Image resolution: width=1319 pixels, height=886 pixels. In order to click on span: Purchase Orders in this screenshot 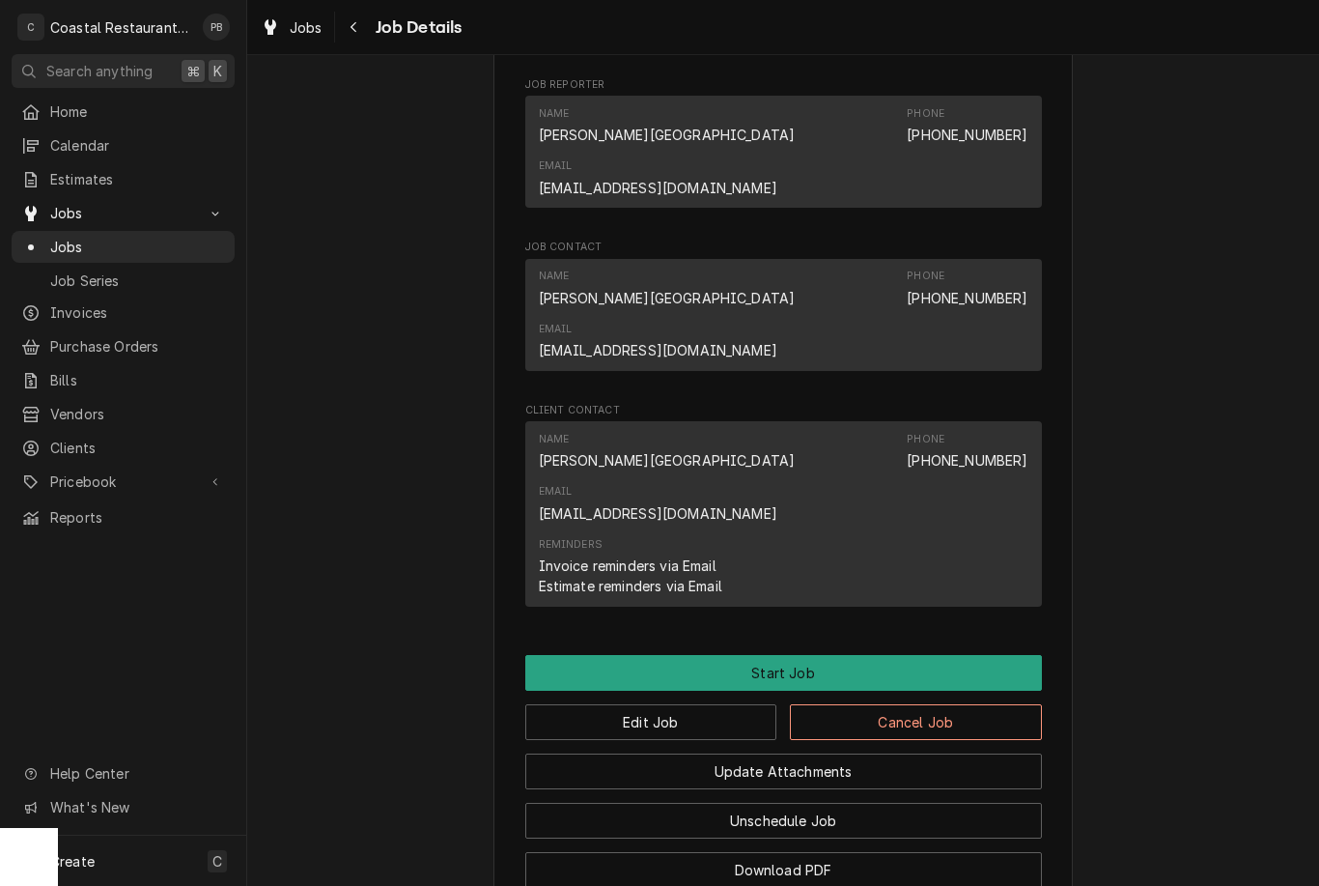, I will do `click(137, 346)`.